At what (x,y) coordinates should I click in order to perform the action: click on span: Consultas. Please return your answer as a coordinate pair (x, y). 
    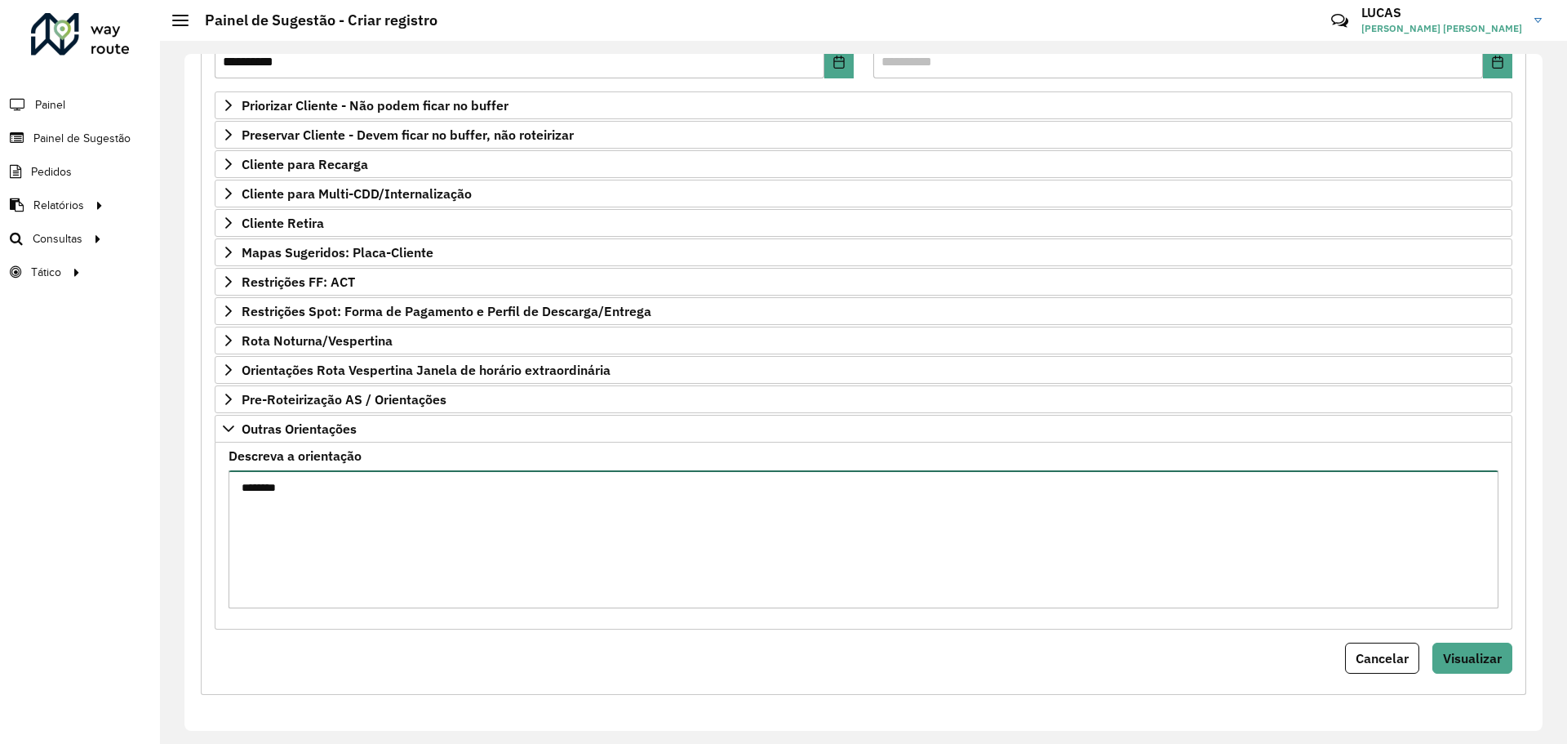
    Looking at the image, I should click on (57, 238).